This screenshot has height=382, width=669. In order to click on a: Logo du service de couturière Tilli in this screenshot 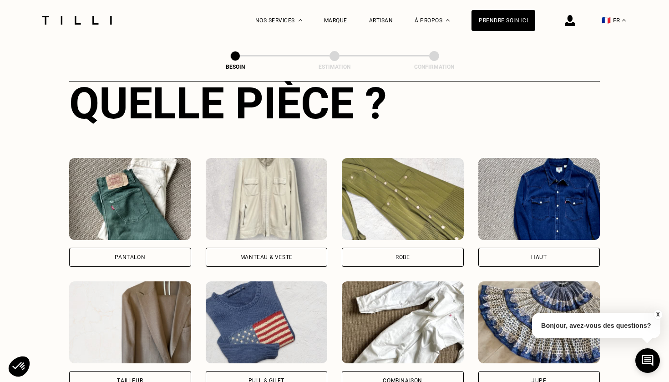, I will do `click(77, 20)`.